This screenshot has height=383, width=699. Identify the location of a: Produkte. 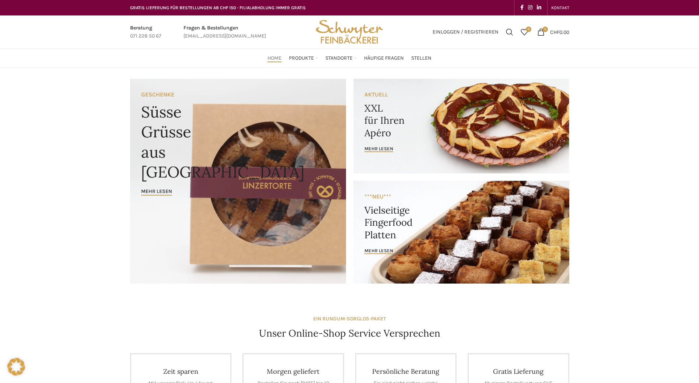
(303, 58).